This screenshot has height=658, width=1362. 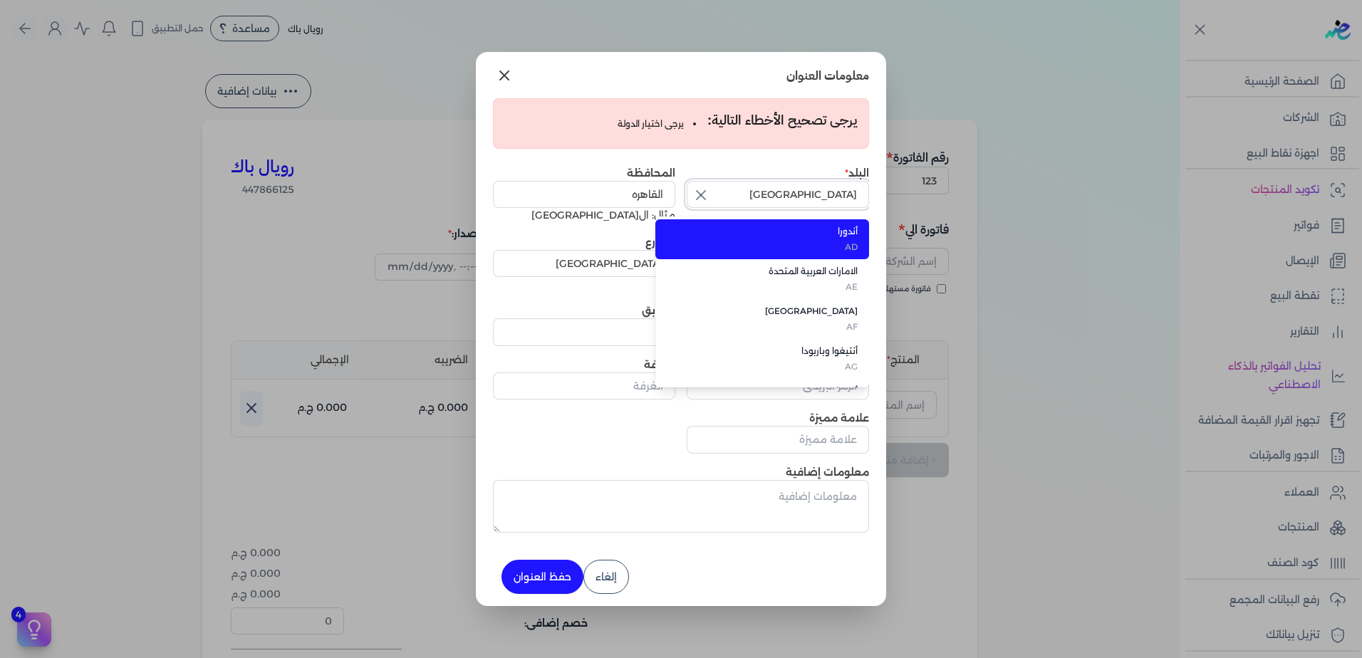 What do you see at coordinates (771, 367) in the screenshot?
I see `span: AG` at bounding box center [771, 367].